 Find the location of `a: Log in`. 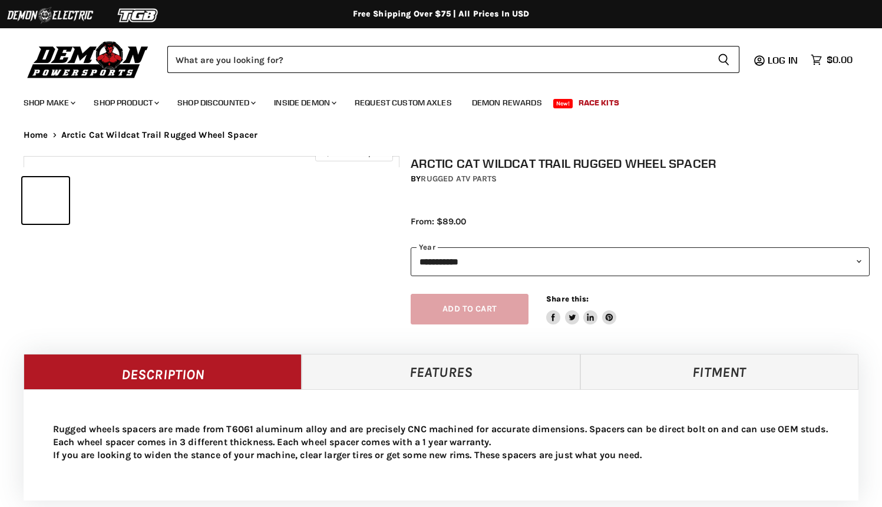

a: Log in is located at coordinates (783, 60).